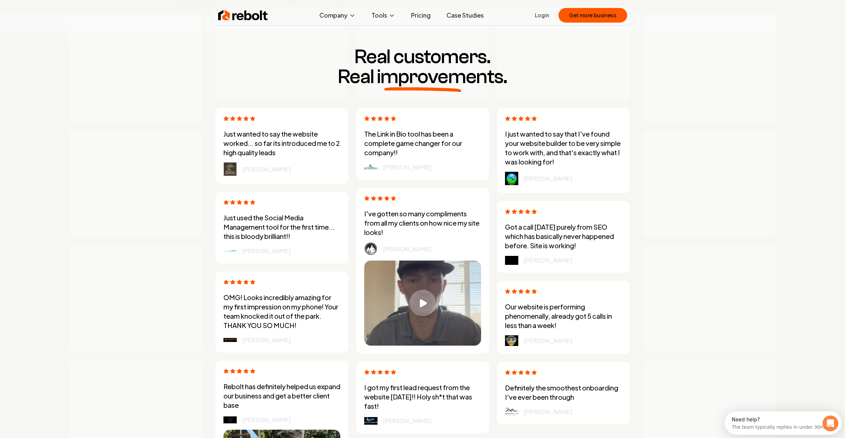 The image size is (845, 438). I want to click on p: Just wanted to say the website worked... so far its introduced me to 2 high quality leads, so click(282, 143).